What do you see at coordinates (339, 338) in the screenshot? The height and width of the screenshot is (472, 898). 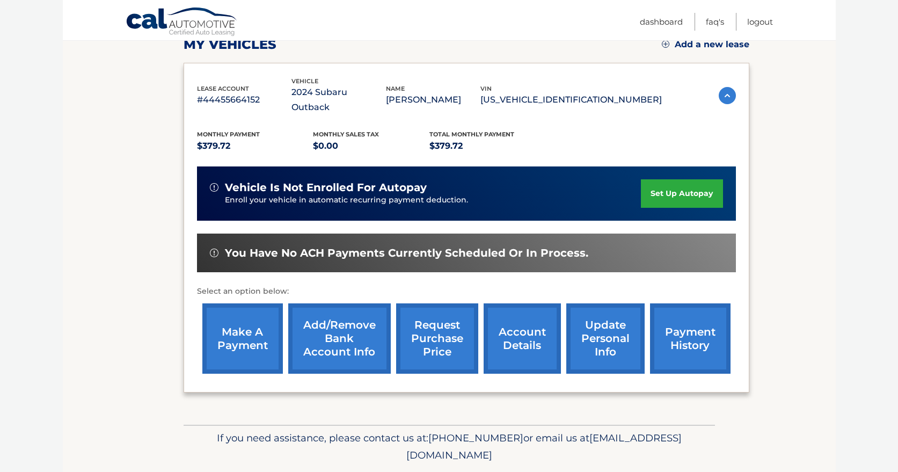 I see `a: Add/Remove bank account info` at bounding box center [339, 338].